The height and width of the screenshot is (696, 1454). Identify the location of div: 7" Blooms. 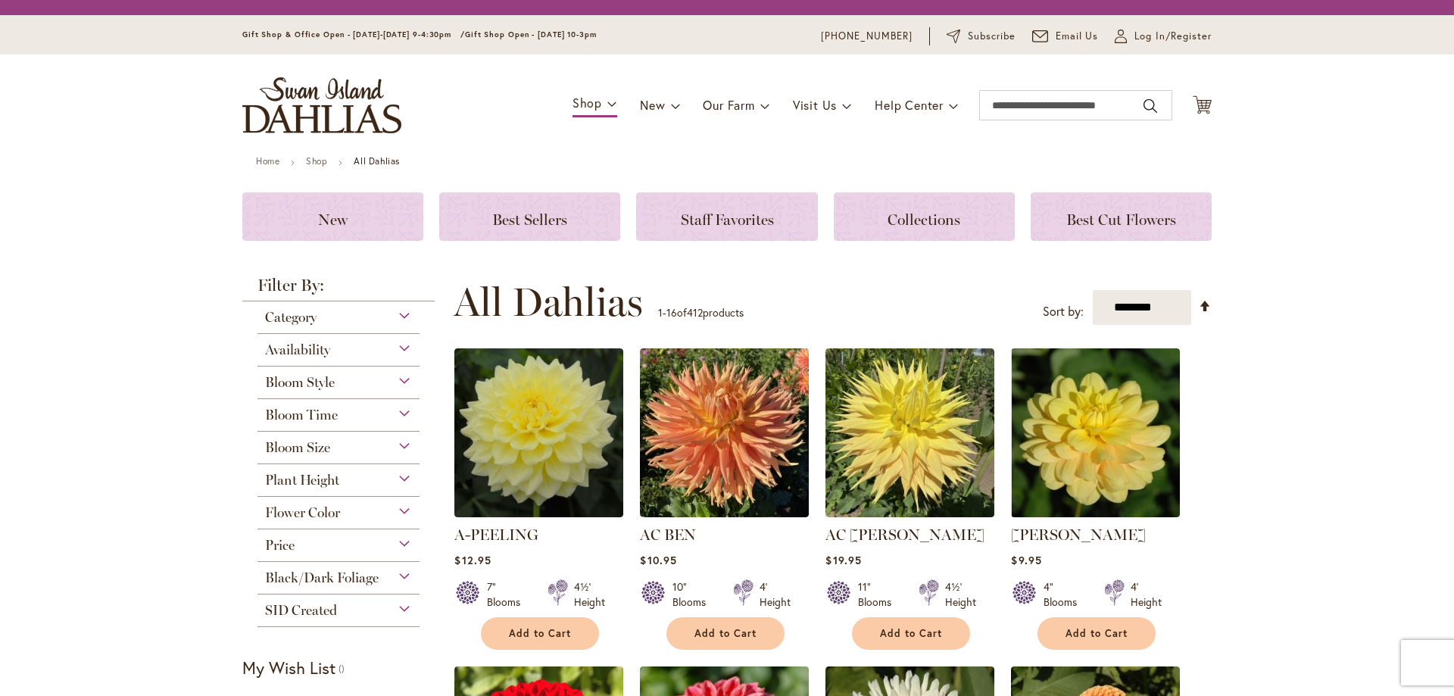
(508, 594).